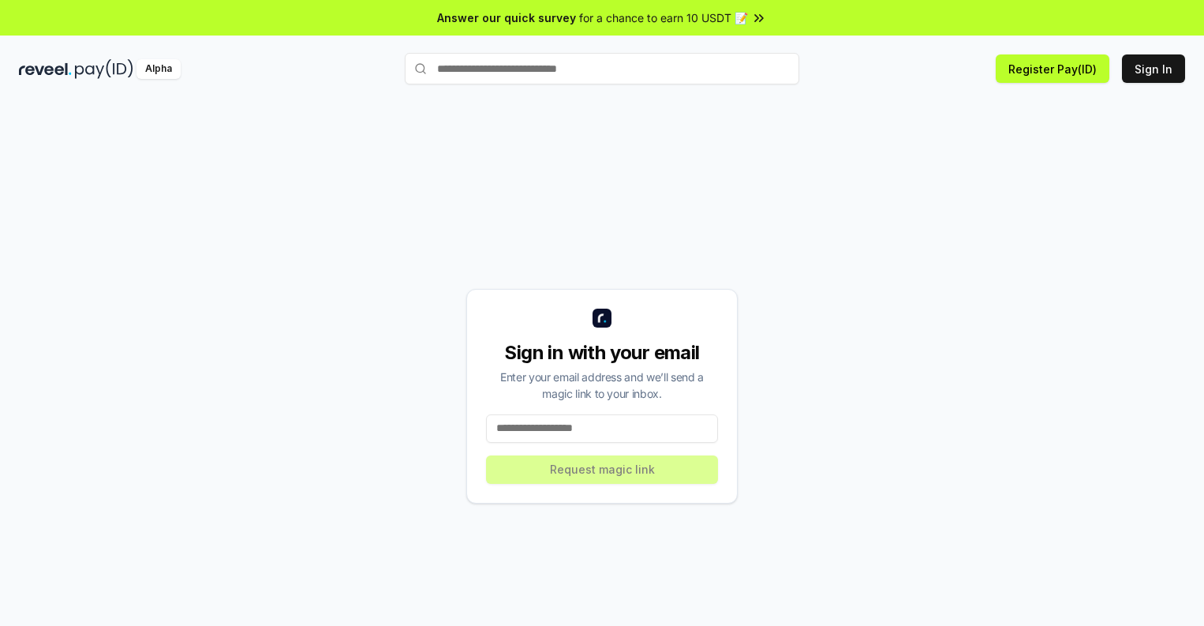 Image resolution: width=1204 pixels, height=626 pixels. What do you see at coordinates (1052, 69) in the screenshot?
I see `button: Register Pay(ID)` at bounding box center [1052, 69].